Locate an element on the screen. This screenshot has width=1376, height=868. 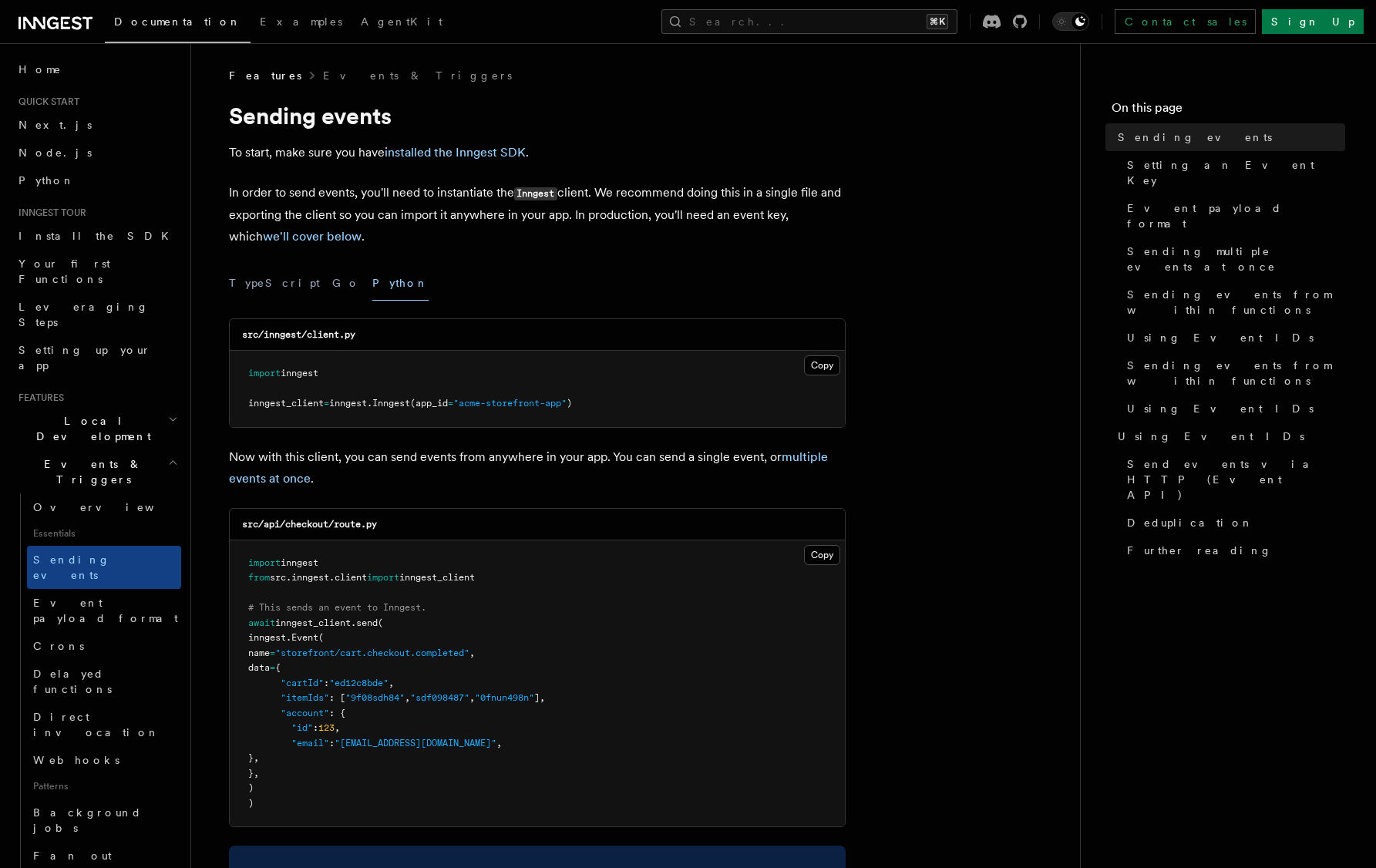
span: Sending events from within functions is located at coordinates (1236, 303).